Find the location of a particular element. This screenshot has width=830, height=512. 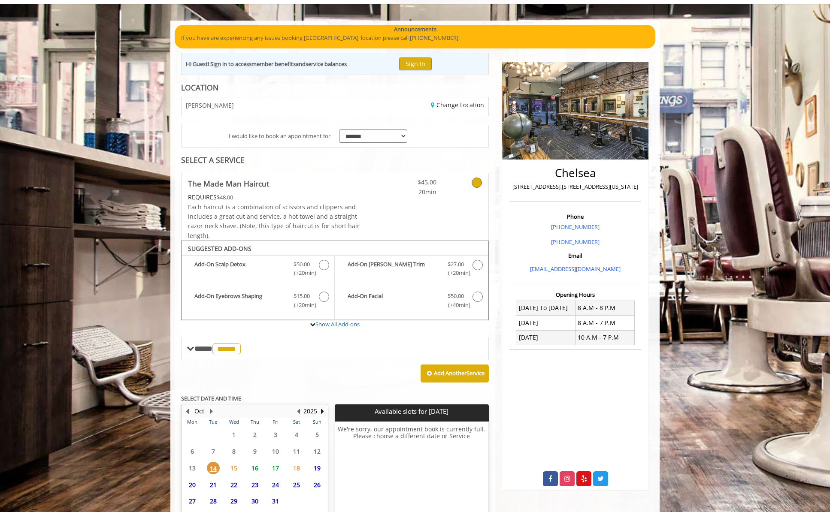

span: 14 is located at coordinates (213, 468).